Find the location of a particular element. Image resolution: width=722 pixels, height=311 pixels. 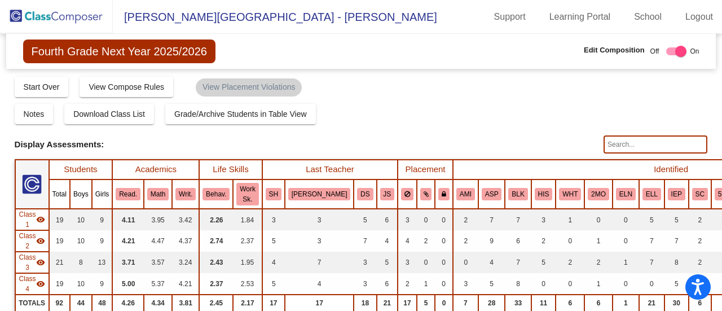

th: Self Contained is located at coordinates (700, 194).